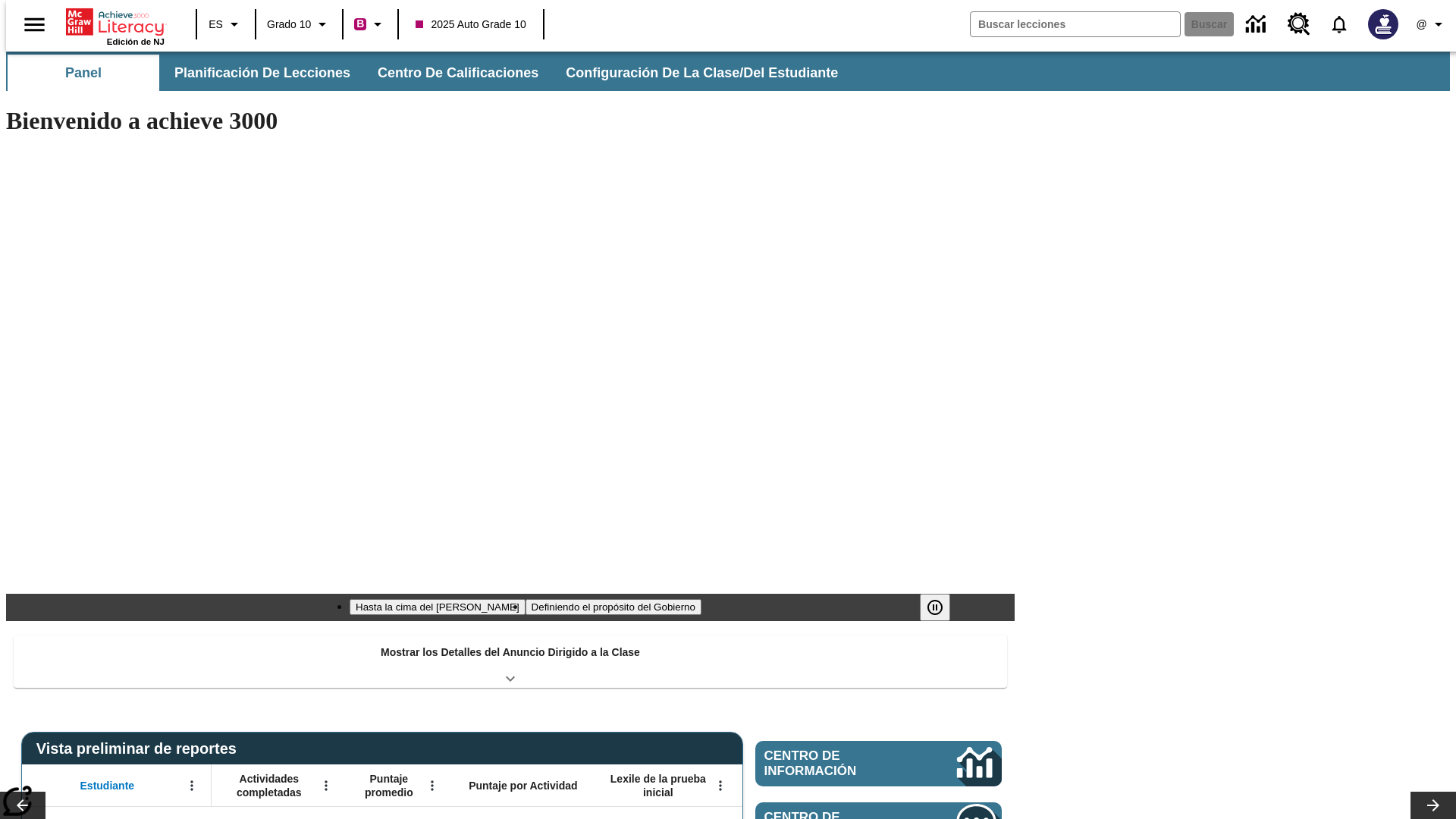 This screenshot has width=1456, height=819. What do you see at coordinates (935, 607) in the screenshot?
I see `button: Pausar` at bounding box center [935, 607].